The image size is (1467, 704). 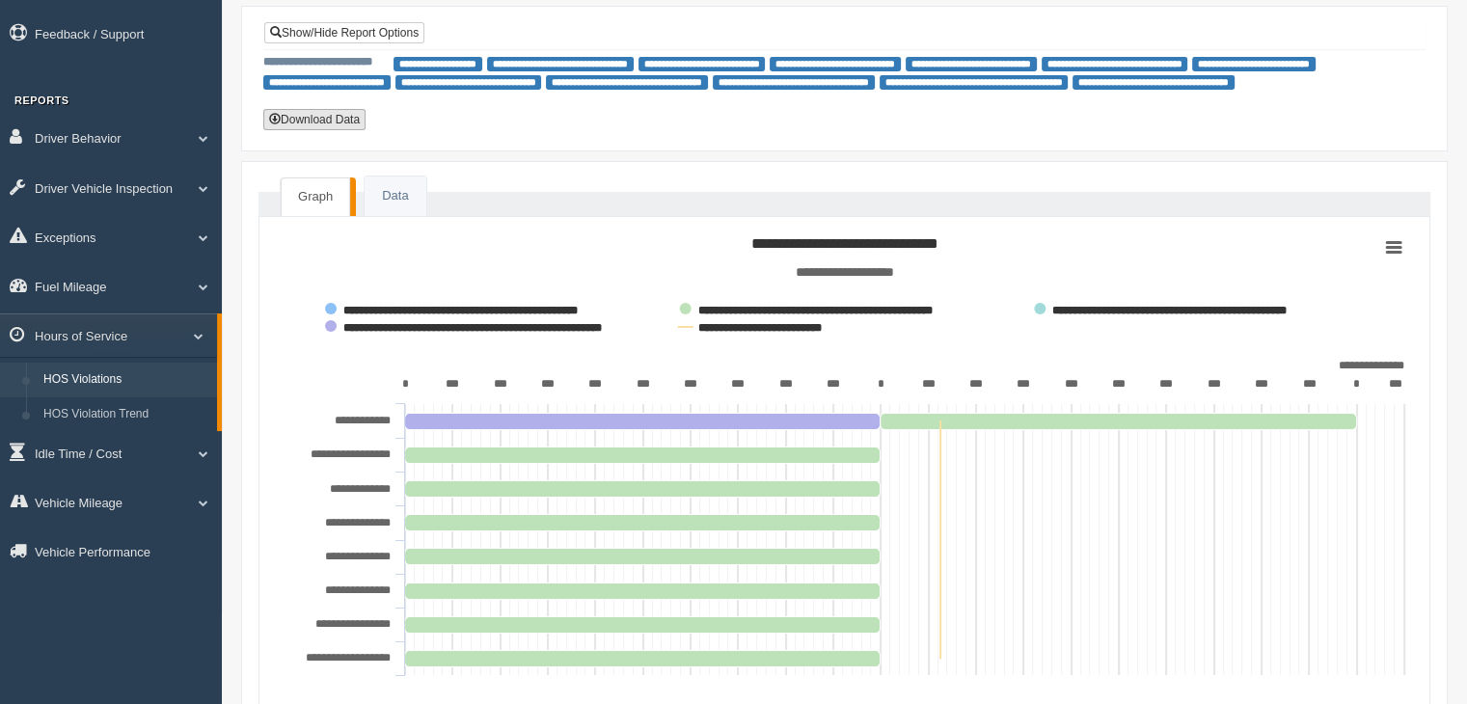 I want to click on button: Download Data, so click(x=314, y=120).